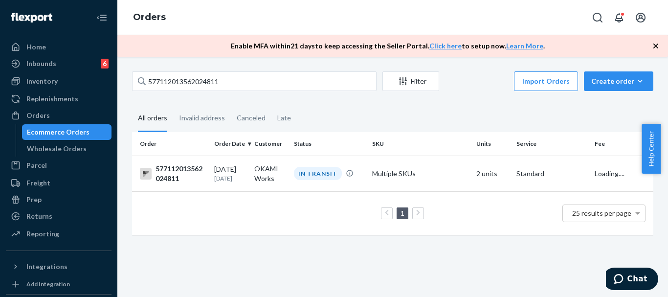 The height and width of the screenshot is (297, 668). What do you see at coordinates (59, 234) in the screenshot?
I see `a: Reporting` at bounding box center [59, 234].